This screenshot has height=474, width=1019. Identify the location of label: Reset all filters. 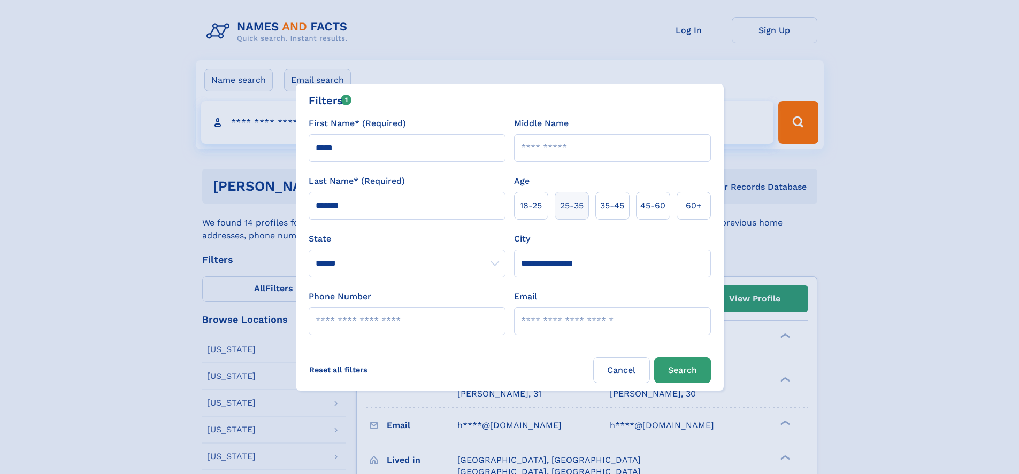
(338, 370).